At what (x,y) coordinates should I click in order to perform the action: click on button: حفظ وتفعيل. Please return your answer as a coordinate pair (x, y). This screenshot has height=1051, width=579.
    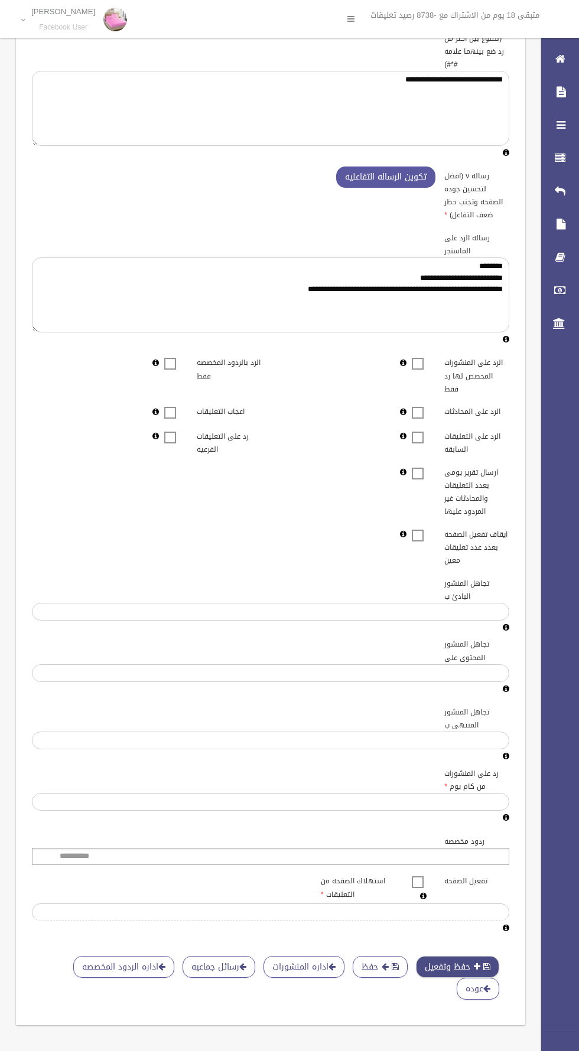
    Looking at the image, I should click on (457, 966).